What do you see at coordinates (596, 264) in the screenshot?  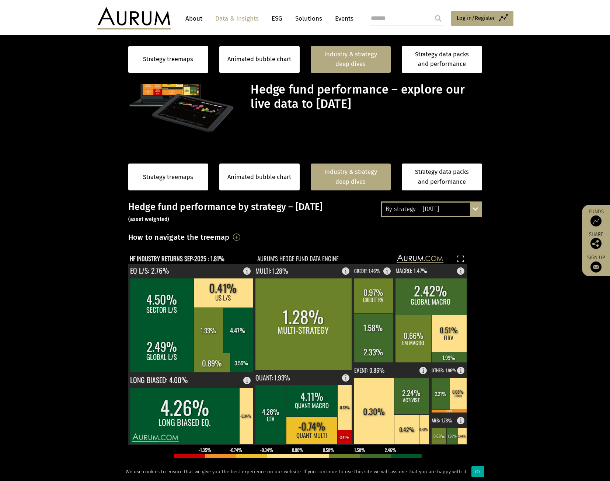 I see `a: Sign up` at bounding box center [596, 264].